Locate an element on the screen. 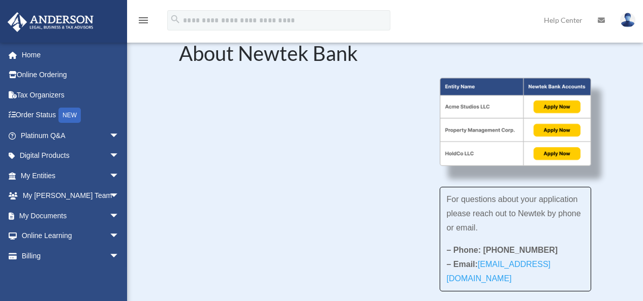 This screenshot has width=643, height=301. a: Platinum Q&Aarrow_drop_down is located at coordinates (71, 136).